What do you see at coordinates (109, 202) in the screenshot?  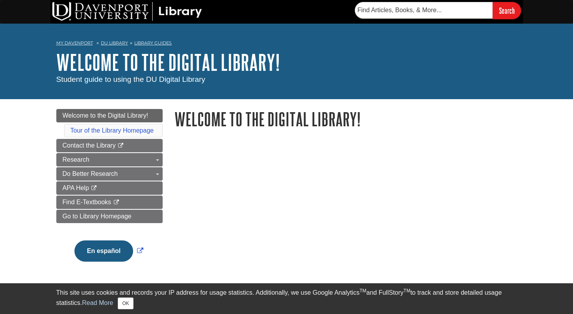 I see `a: Find E-Textbooks` at bounding box center [109, 202].